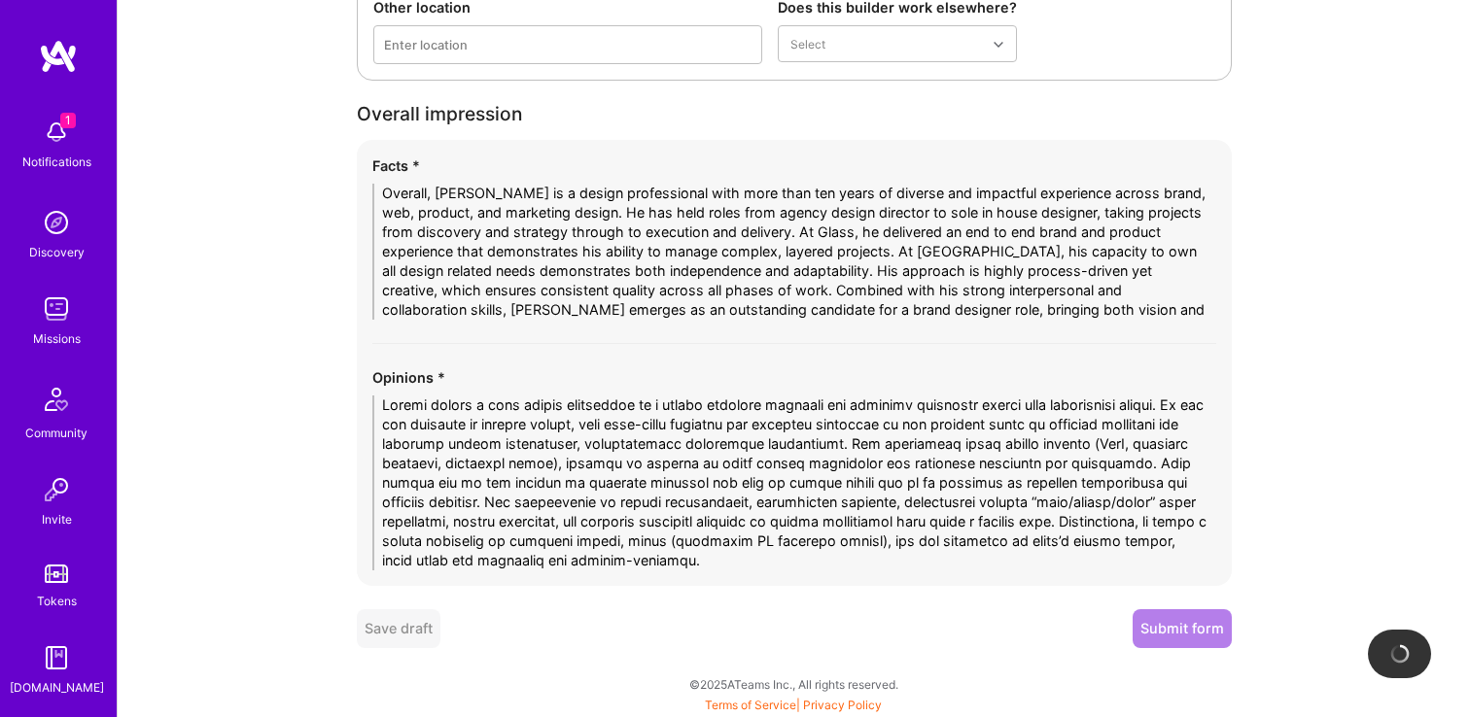 This screenshot has width=1470, height=717. I want to click on span: 1, so click(68, 121).